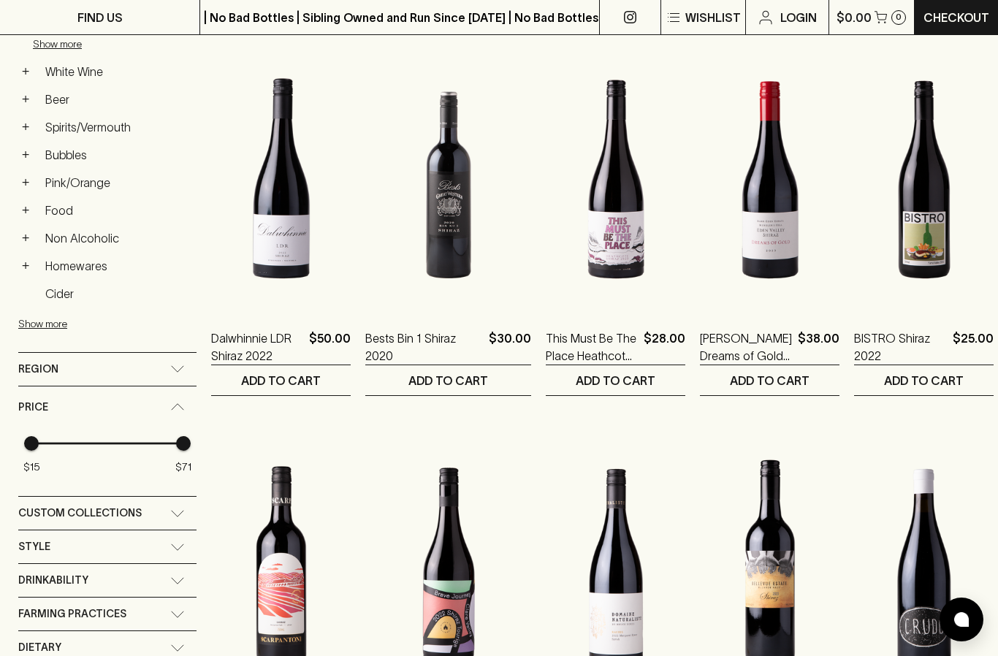 The height and width of the screenshot is (656, 998). What do you see at coordinates (107, 580) in the screenshot?
I see `div: Drinkability` at bounding box center [107, 580].